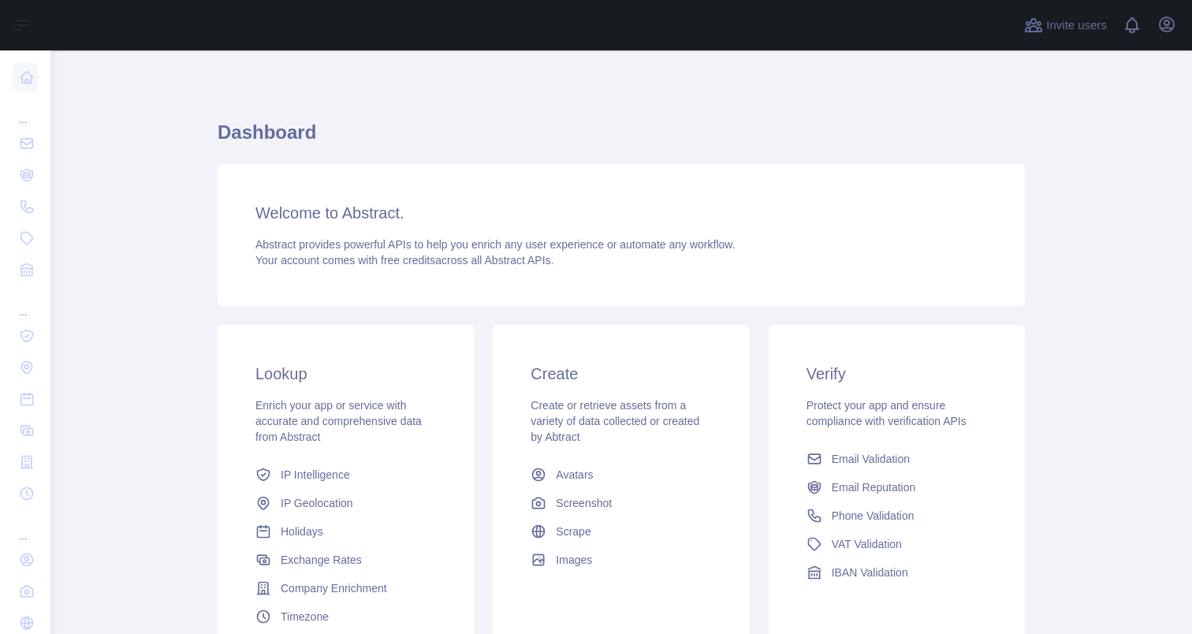  Describe the element at coordinates (896, 544) in the screenshot. I see `a: VAT Validation` at that location.